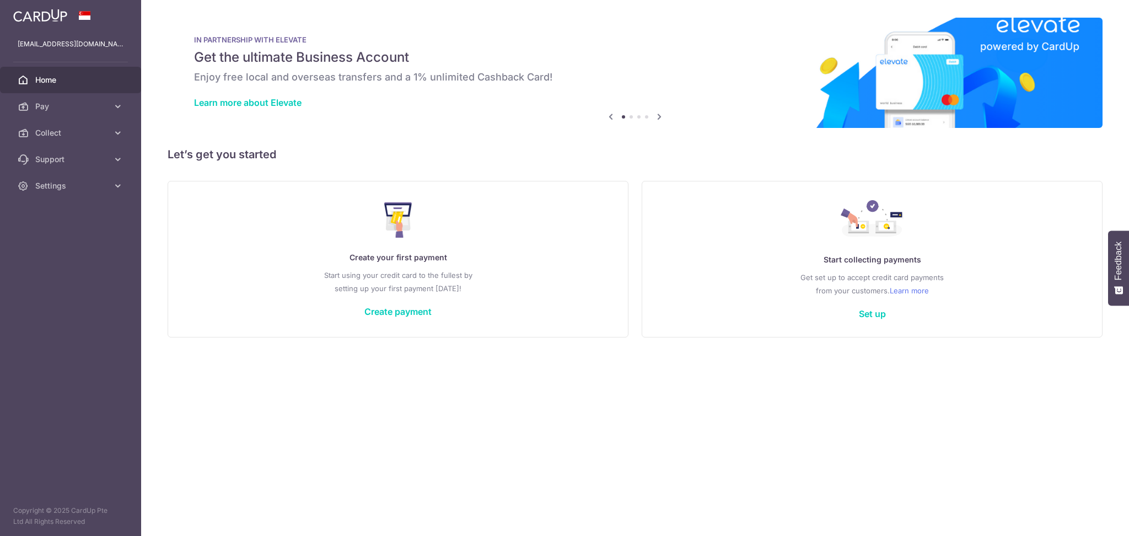 The image size is (1129, 536). Describe the element at coordinates (398, 220) in the screenshot. I see `img: Make Payment` at that location.